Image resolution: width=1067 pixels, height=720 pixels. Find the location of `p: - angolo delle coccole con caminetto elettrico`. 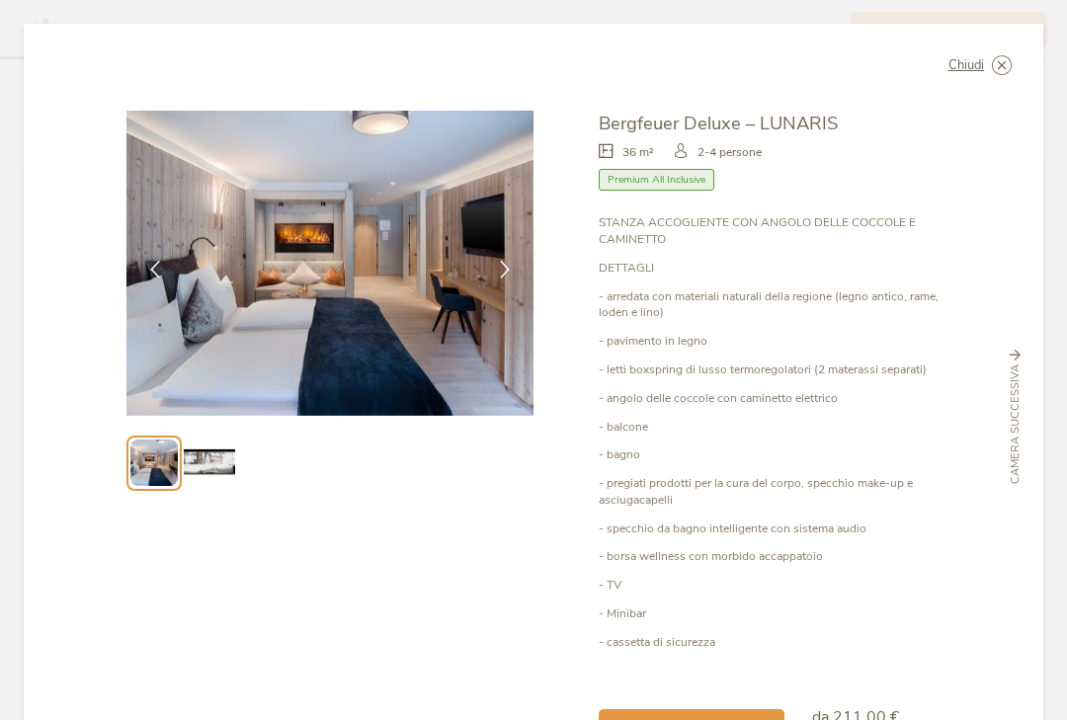

p: - angolo delle coccole con caminetto elettrico is located at coordinates (769, 398).